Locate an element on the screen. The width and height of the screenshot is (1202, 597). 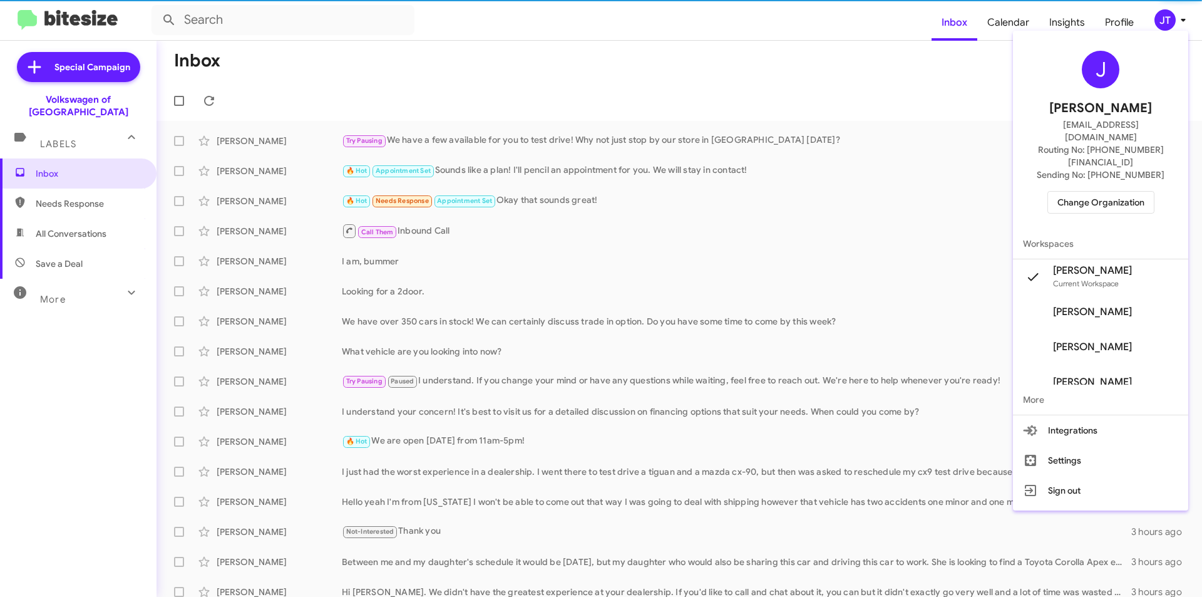
span: Current Workspace is located at coordinates (1085, 283).